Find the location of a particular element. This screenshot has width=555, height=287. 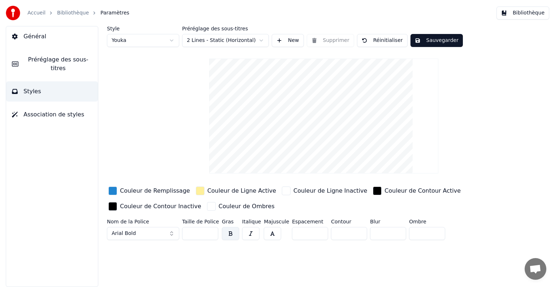

label: Préréglage des sous-titres is located at coordinates (226, 29).